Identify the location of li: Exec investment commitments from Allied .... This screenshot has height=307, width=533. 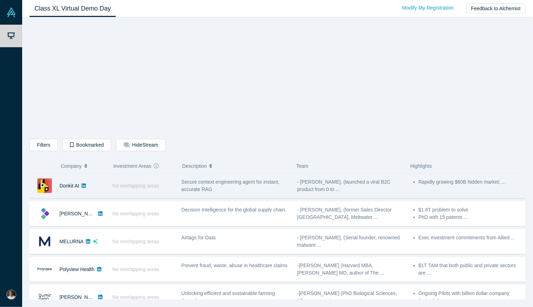
(470, 237).